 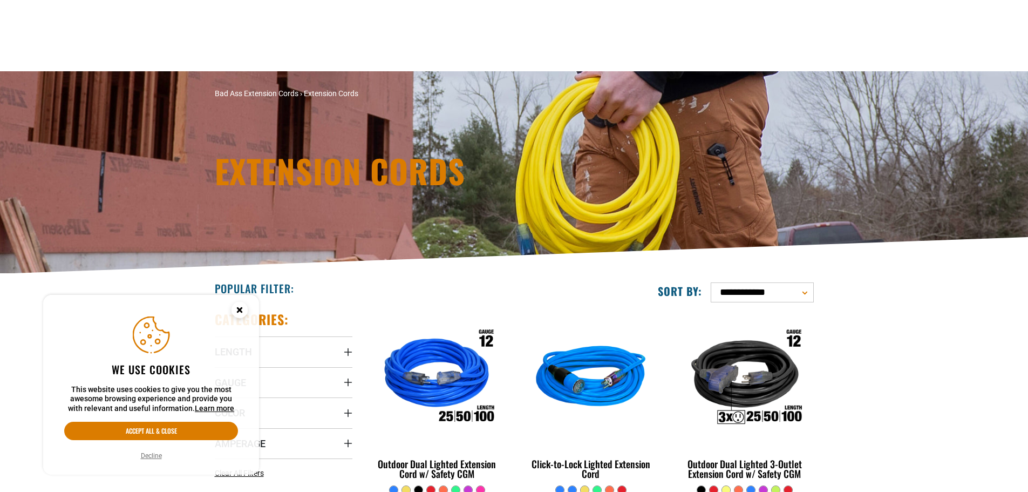 I want to click on img: blue, so click(x=591, y=378).